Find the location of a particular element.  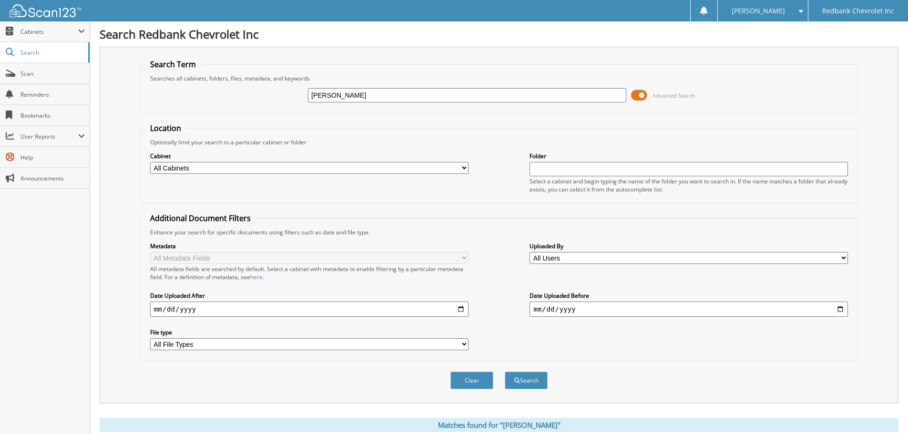

span: Reminders is located at coordinates (52, 94).